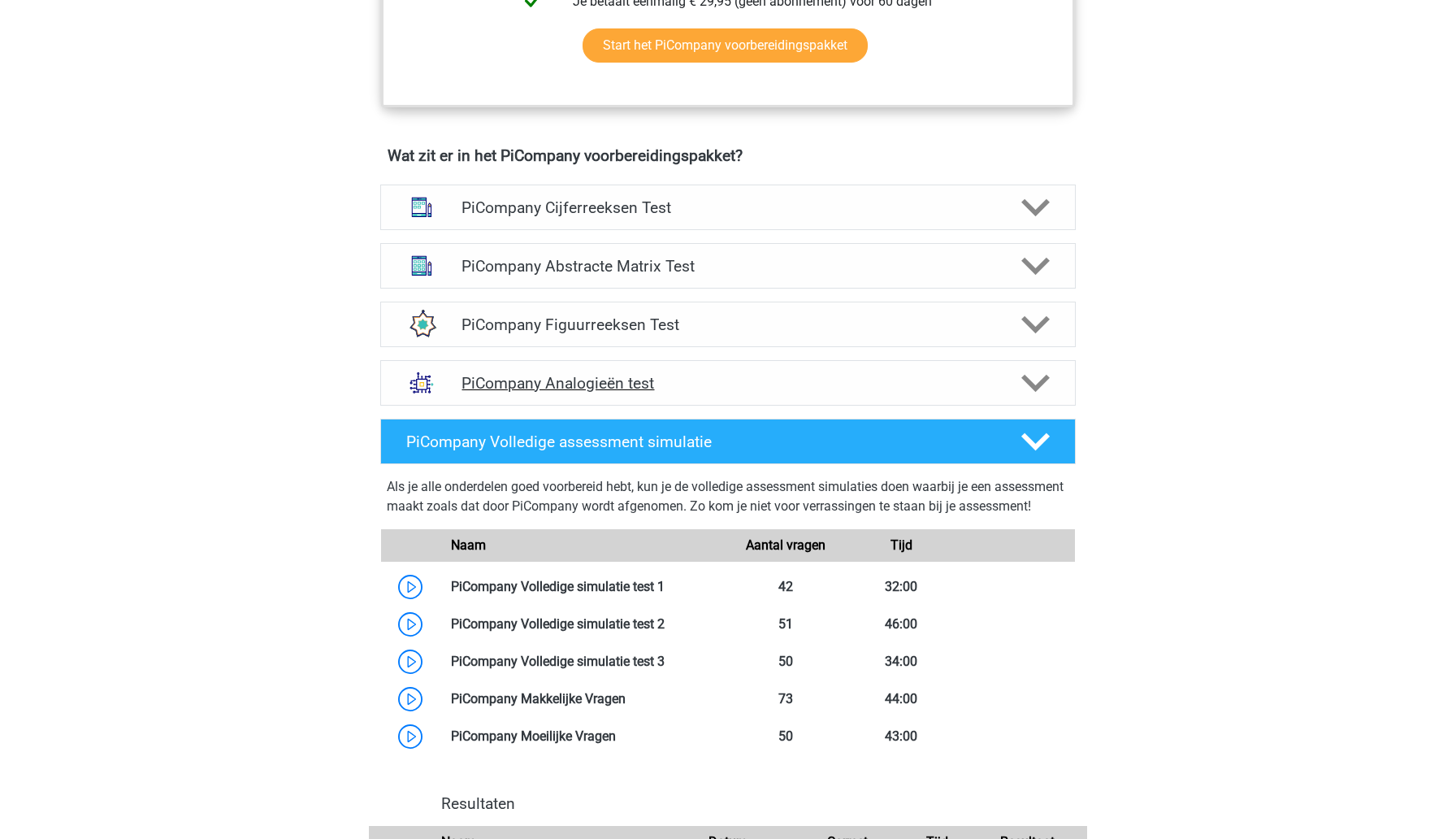 Image resolution: width=1456 pixels, height=839 pixels. I want to click on div: Naam, so click(584, 545).